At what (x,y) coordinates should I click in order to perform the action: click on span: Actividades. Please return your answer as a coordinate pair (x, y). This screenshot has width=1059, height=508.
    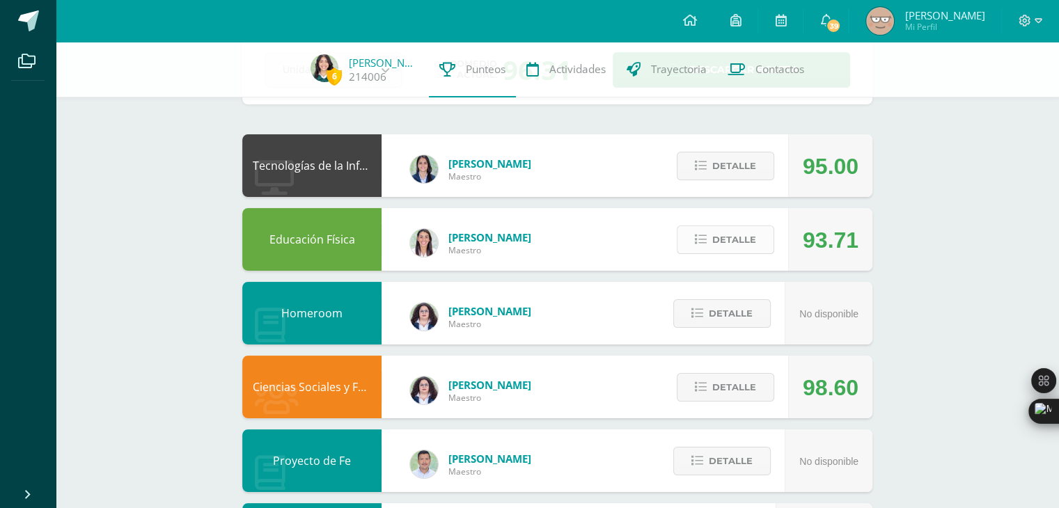
    Looking at the image, I should click on (577, 69).